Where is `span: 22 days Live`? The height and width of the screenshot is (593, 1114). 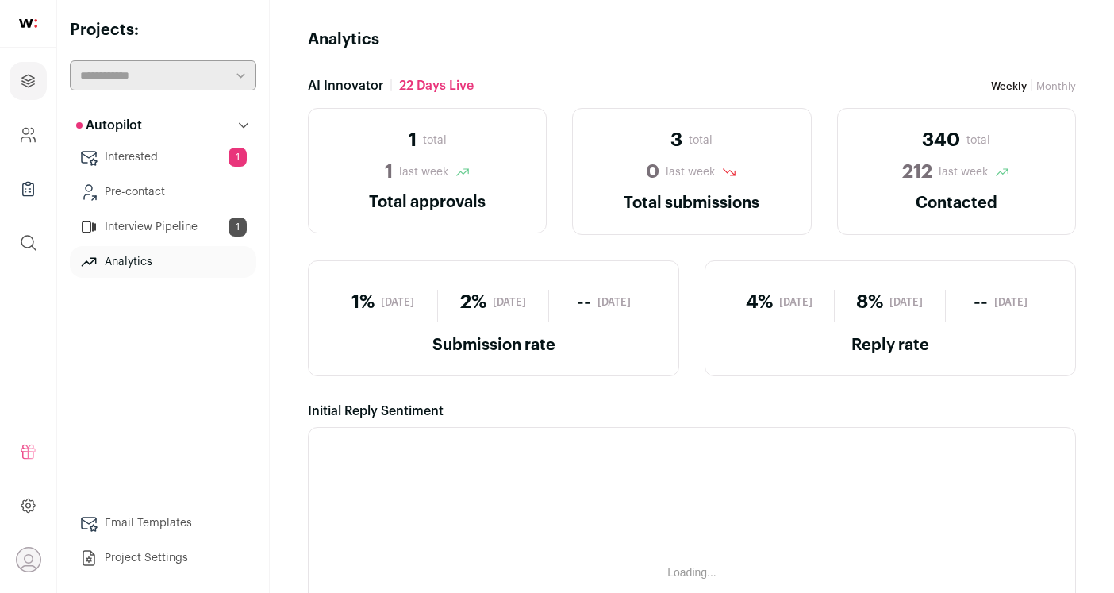
span: 22 days Live is located at coordinates (436, 86).